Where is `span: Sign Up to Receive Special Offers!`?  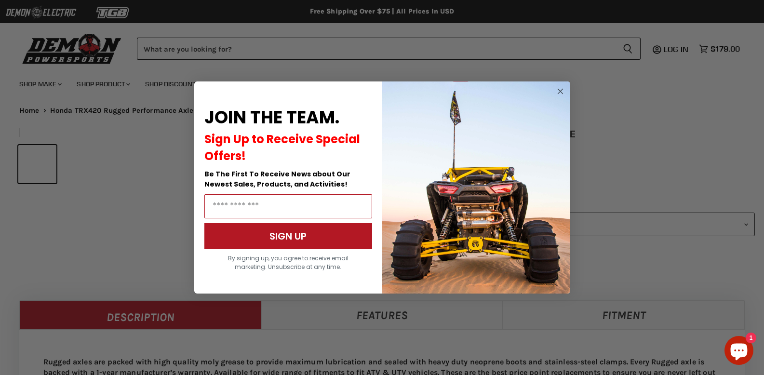
span: Sign Up to Receive Special Offers! is located at coordinates (282, 147).